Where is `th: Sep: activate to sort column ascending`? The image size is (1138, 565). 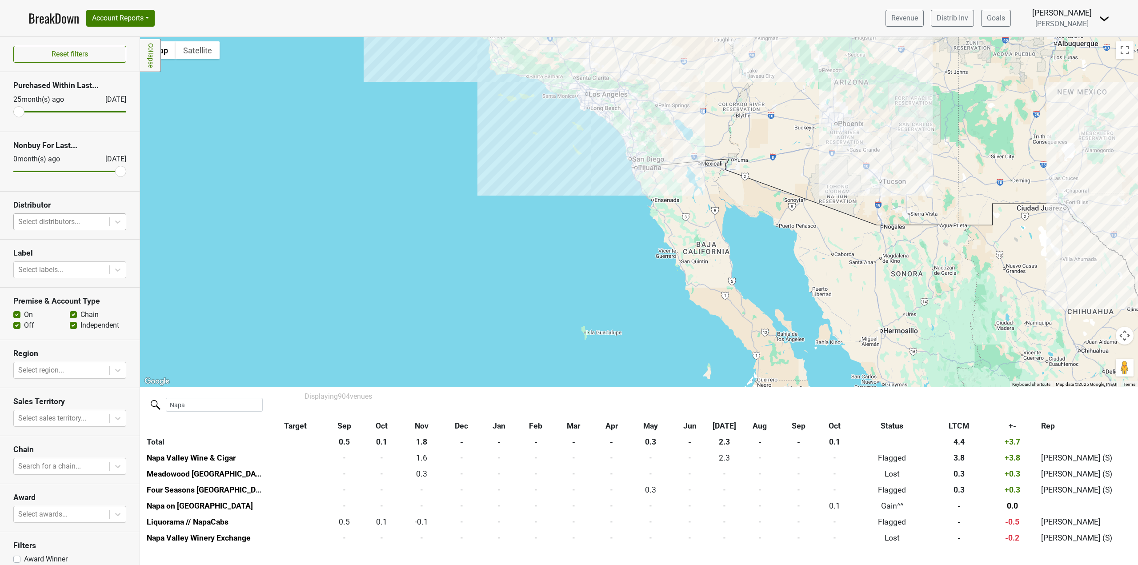
th: Sep: activate to sort column ascending is located at coordinates (344, 426).